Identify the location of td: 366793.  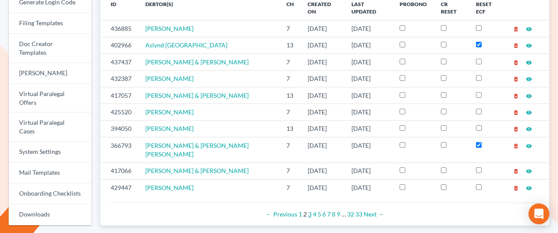
(119, 150).